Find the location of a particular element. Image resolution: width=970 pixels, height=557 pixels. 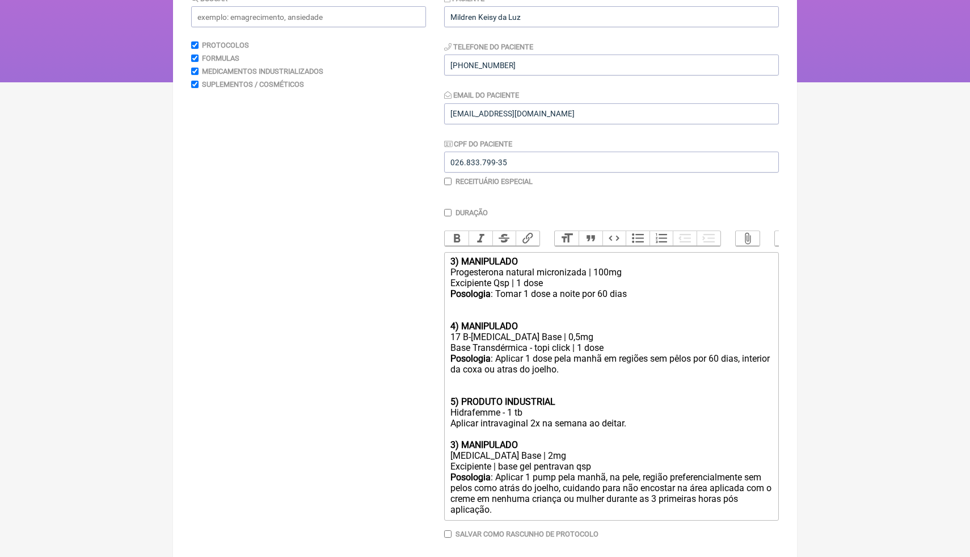

button: Bullets is located at coordinates (638, 238).